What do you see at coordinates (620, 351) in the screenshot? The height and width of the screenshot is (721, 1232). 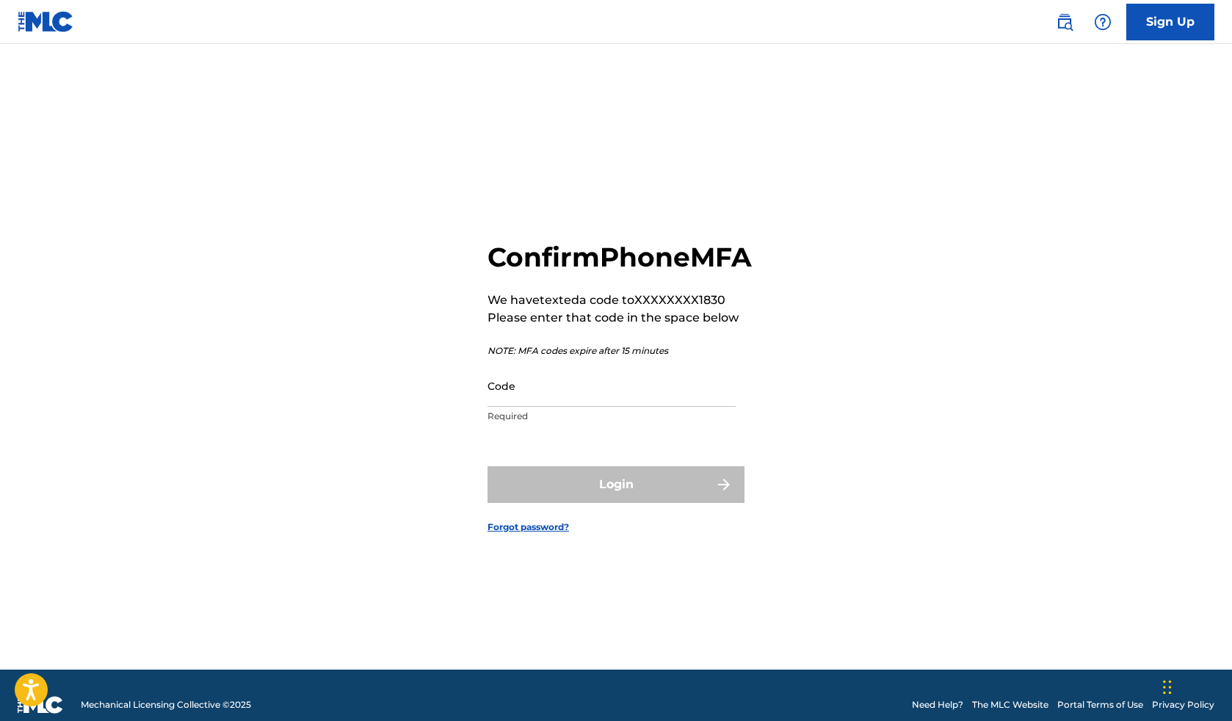 I see `p: NOTE: MFA codes expire after 15 minutes` at bounding box center [620, 351].